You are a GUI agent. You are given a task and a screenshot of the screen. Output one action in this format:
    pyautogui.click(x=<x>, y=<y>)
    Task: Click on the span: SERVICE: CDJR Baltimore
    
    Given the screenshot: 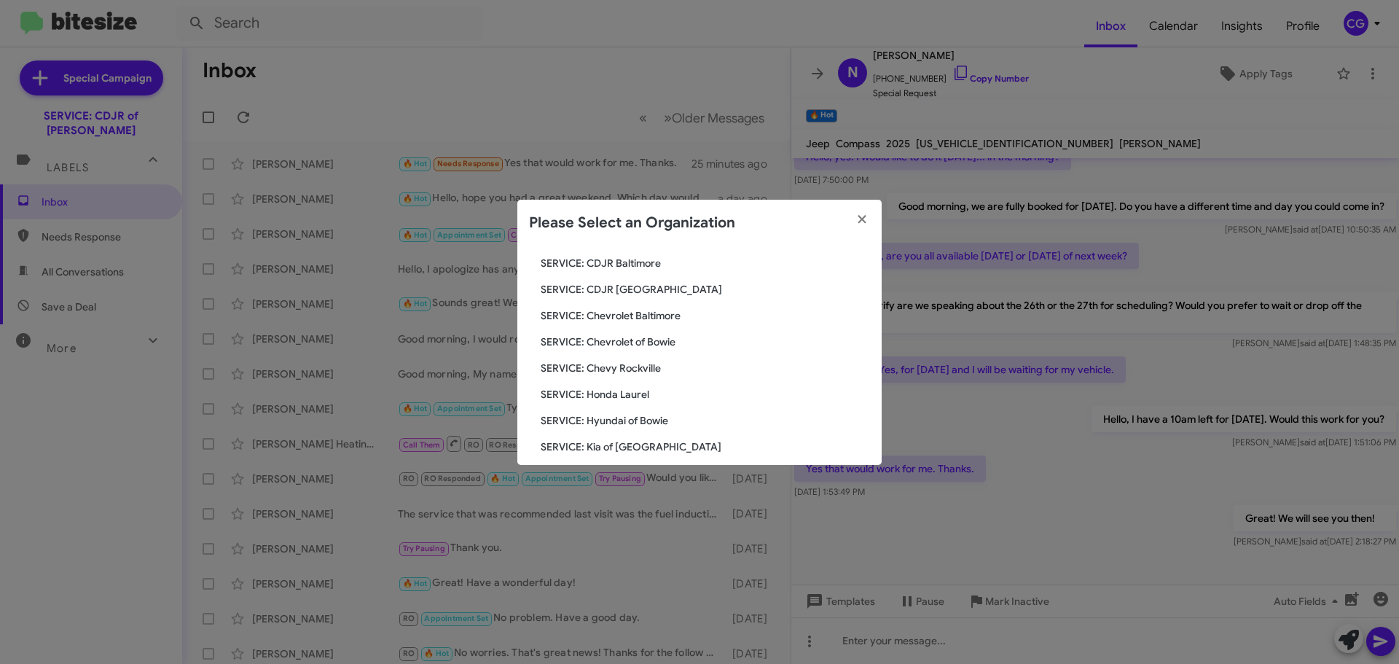 What is the action you would take?
    pyautogui.click(x=705, y=263)
    